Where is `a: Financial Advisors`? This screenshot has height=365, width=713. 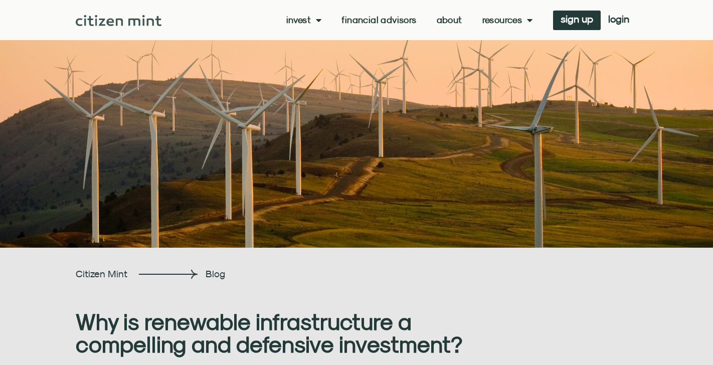
a: Financial Advisors is located at coordinates (378, 20).